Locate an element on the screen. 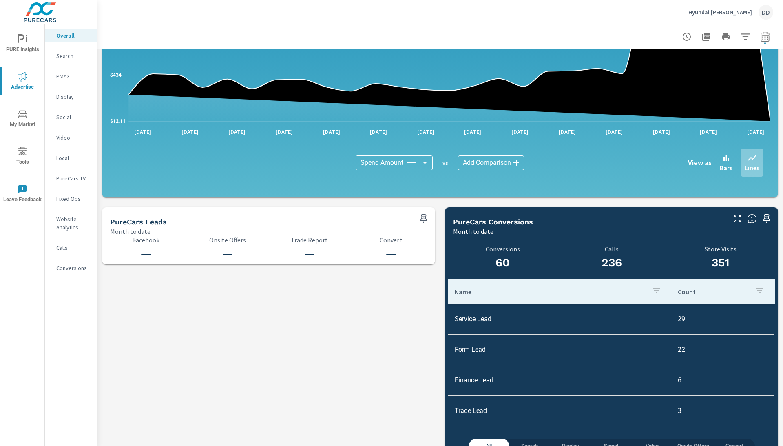 This screenshot has width=783, height=446. div: Social is located at coordinates (71, 117).